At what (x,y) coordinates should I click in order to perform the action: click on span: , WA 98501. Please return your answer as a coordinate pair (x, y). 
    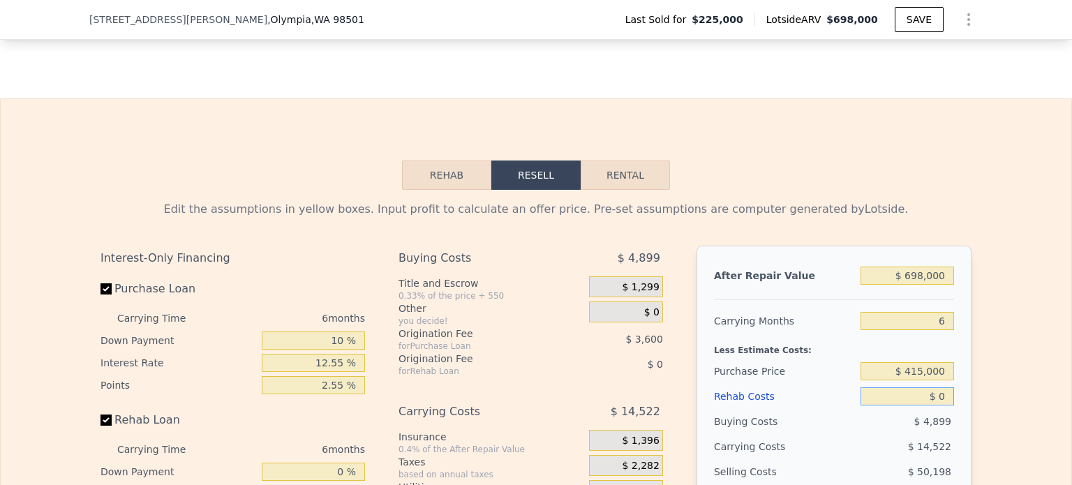
    Looking at the image, I should click on (338, 20).